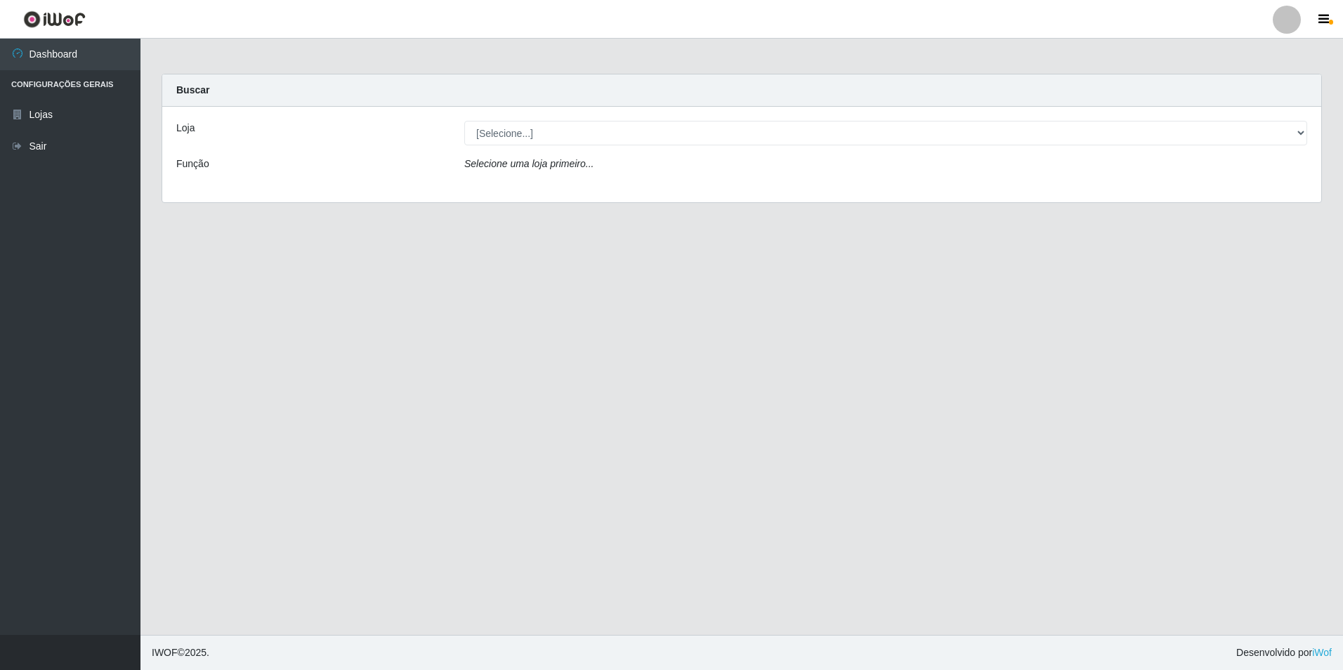 The width and height of the screenshot is (1343, 670). I want to click on span: © 2025 ., so click(181, 653).